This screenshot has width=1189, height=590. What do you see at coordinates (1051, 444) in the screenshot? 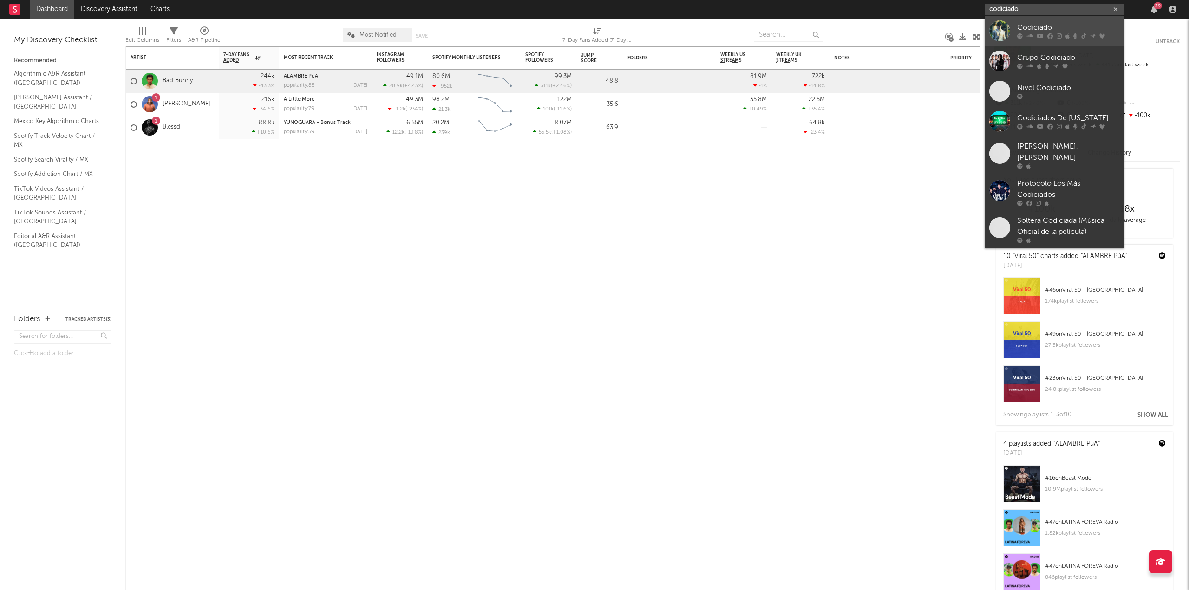
I see `div: 4 playlists added` at bounding box center [1051, 444].